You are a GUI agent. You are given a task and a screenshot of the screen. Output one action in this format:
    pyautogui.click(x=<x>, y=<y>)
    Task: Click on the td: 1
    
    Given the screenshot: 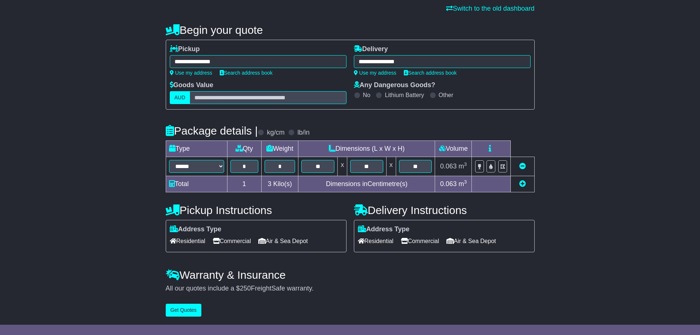 What is the action you would take?
    pyautogui.click(x=244, y=184)
    